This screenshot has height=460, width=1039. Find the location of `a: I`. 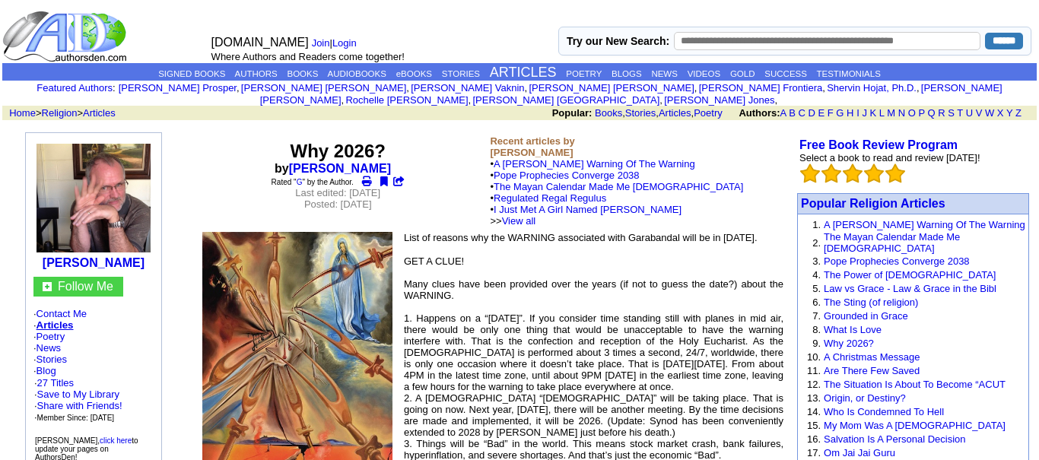

a: I is located at coordinates (858, 113).